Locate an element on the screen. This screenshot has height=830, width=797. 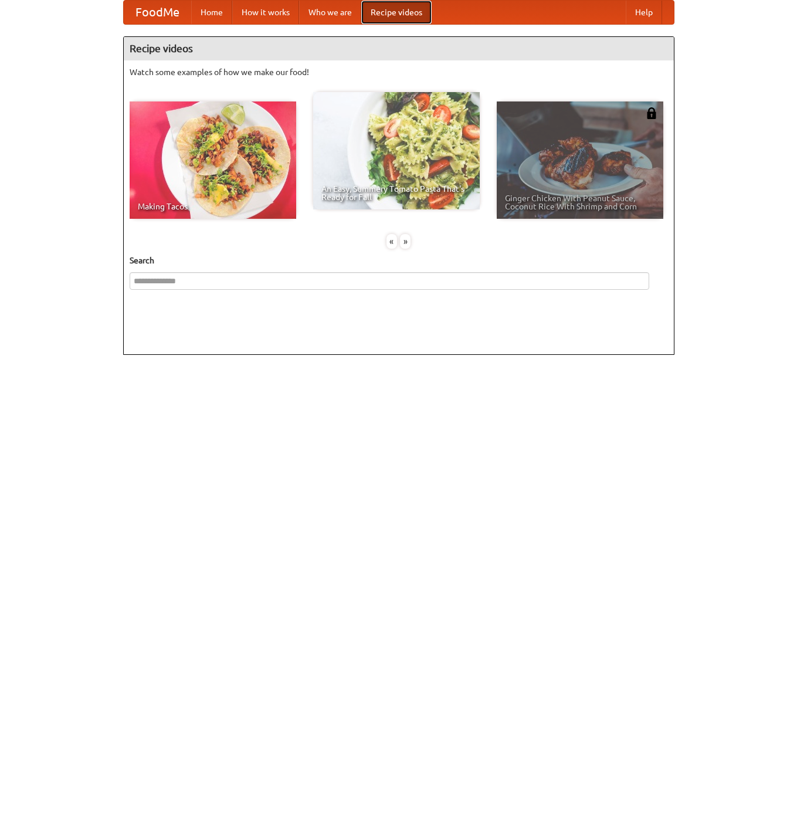
img: 483408.png is located at coordinates (652, 113).